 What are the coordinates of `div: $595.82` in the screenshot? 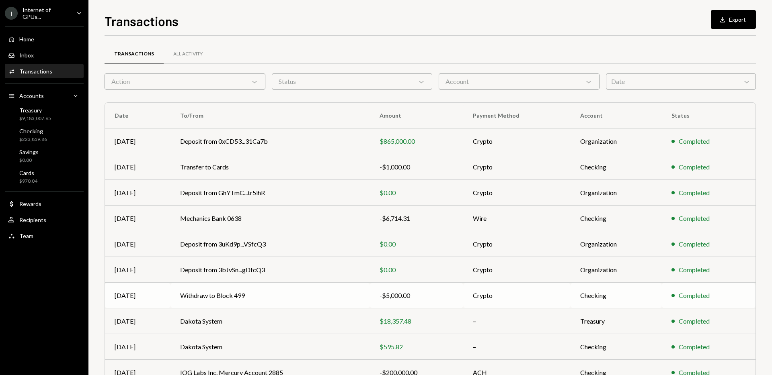 It's located at (416, 347).